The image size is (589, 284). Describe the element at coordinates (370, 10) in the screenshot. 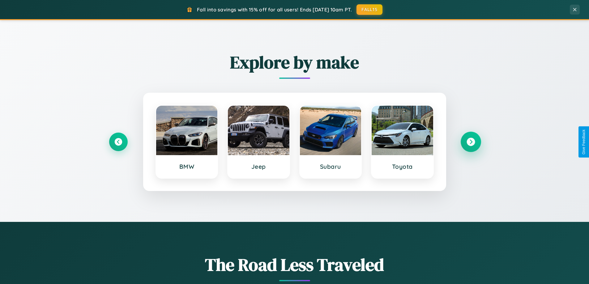

I see `button: FALL15` at that location.